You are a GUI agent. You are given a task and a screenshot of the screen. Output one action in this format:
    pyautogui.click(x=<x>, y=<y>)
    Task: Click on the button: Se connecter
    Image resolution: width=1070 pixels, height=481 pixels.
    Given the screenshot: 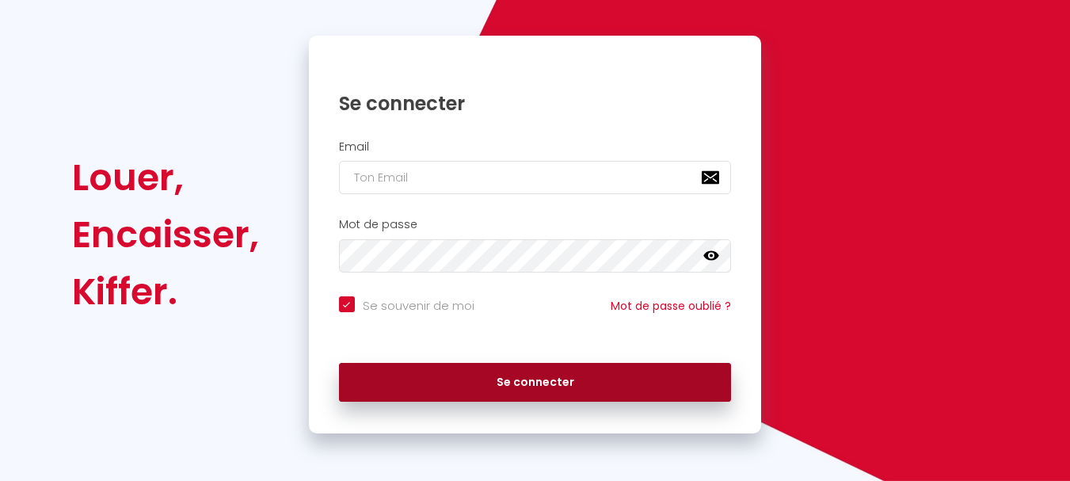 What is the action you would take?
    pyautogui.click(x=536, y=383)
    